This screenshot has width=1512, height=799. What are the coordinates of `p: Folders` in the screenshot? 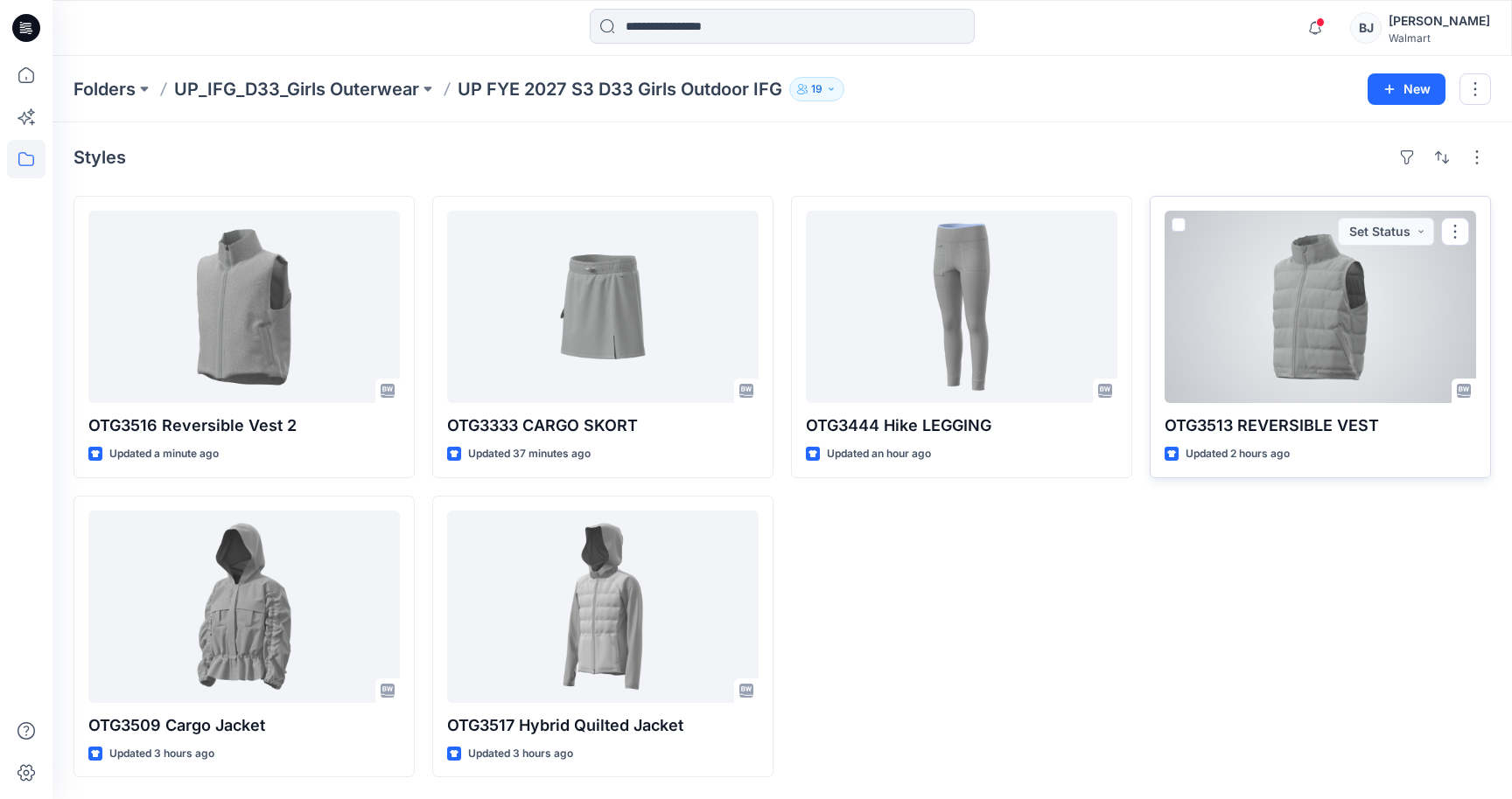 It's located at (104, 89).